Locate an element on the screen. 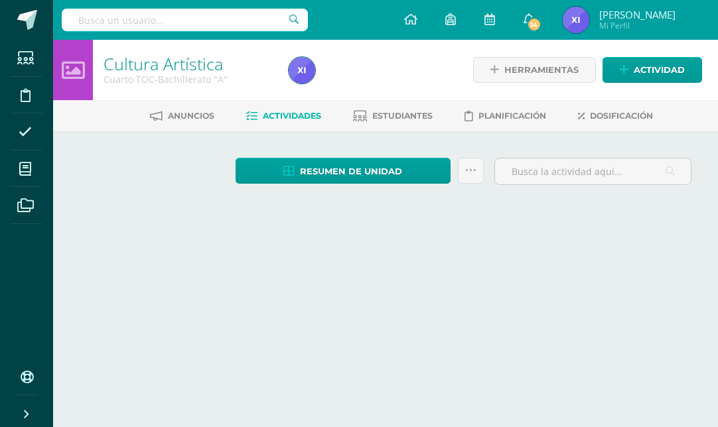 The width and height of the screenshot is (718, 427). div: Cuarto TOC-Bachillerato 'A' is located at coordinates (188, 79).